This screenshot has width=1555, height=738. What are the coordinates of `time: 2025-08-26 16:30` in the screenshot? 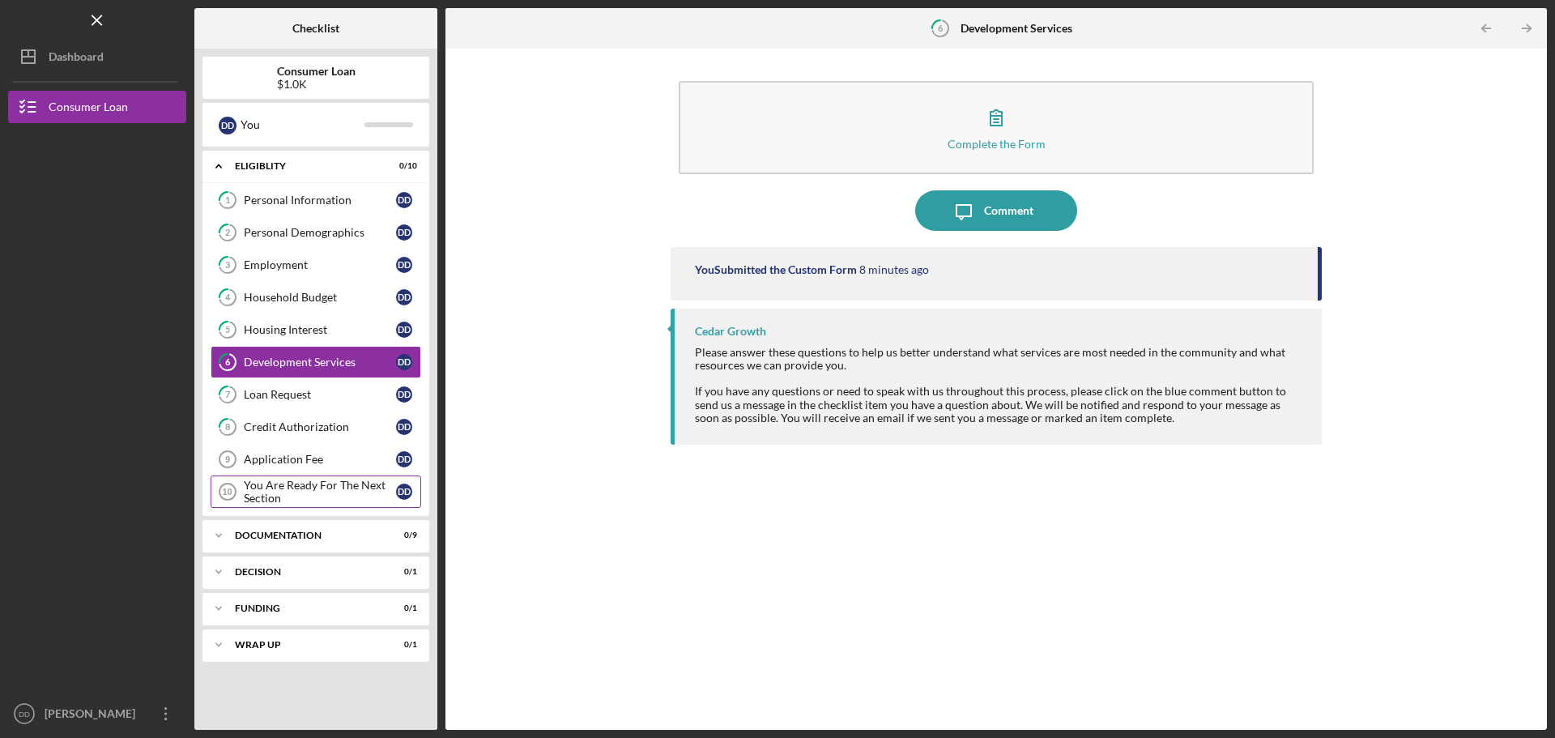 It's located at (894, 270).